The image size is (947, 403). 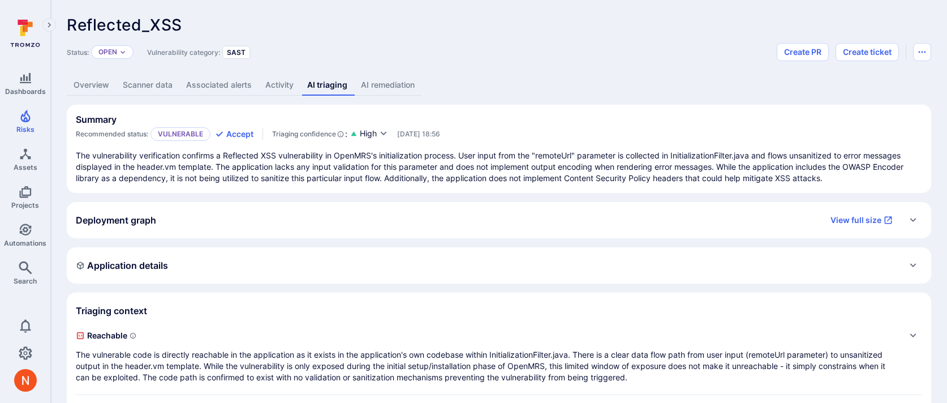 I want to click on svg: Indicates if a vulnerability code, component, function or a library can actually be reached or in..., so click(x=133, y=335).